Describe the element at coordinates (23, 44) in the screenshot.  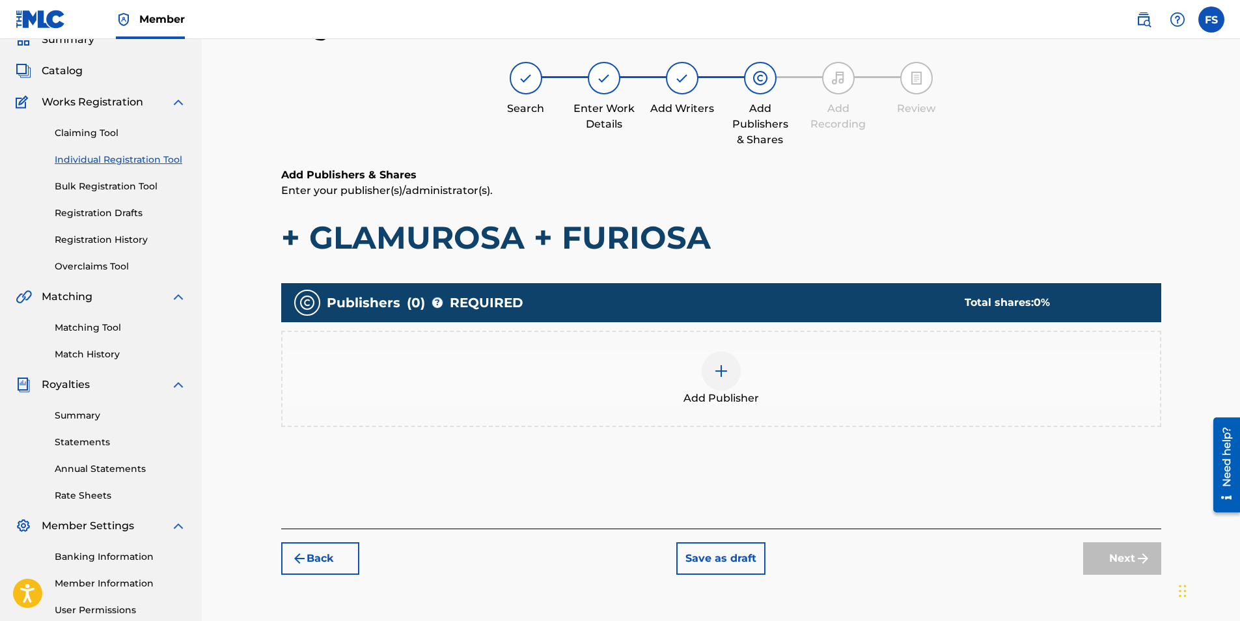
I see `div: Need help?` at that location.